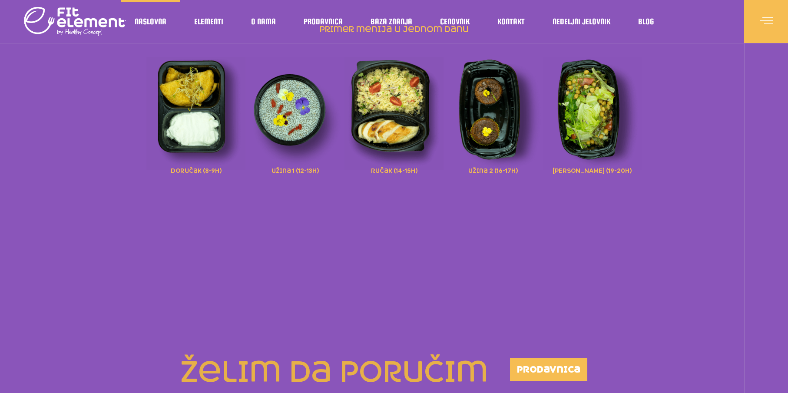  Describe the element at coordinates (646, 22) in the screenshot. I see `span: Blog` at that location.